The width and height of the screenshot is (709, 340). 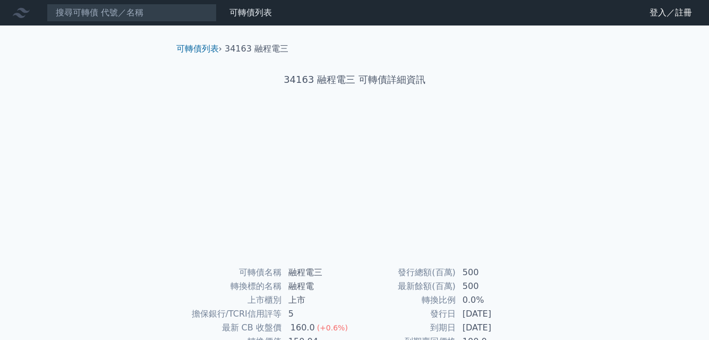 I want to click on span: (+0.6%), so click(x=332, y=327).